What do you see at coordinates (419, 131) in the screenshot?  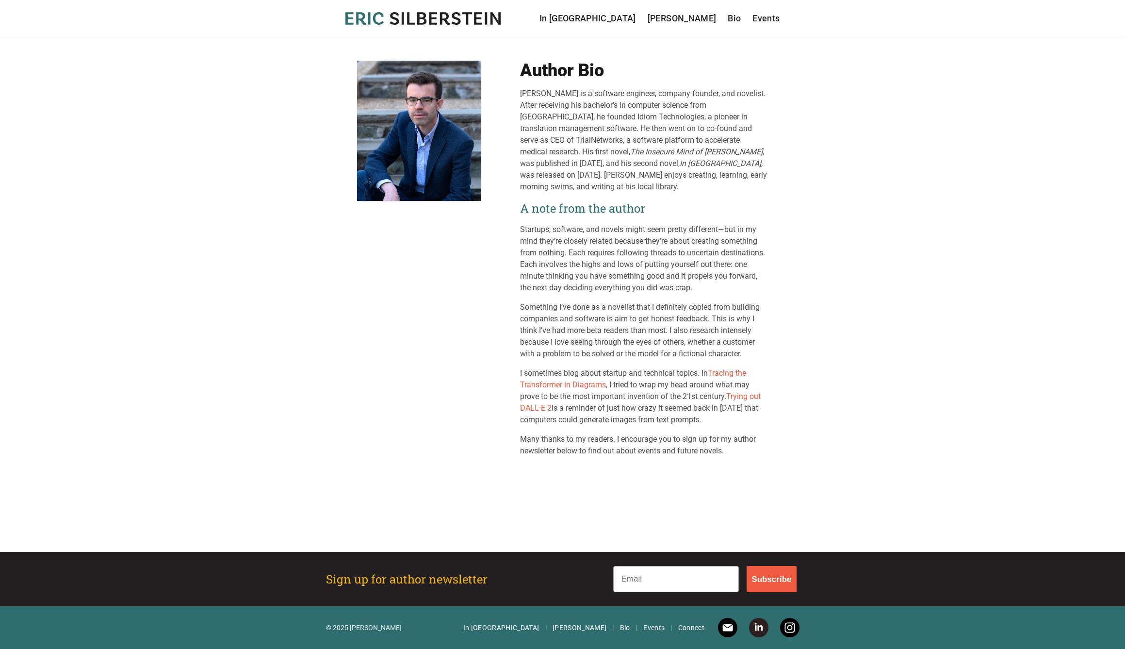 I see `img: Eric Silberstein` at bounding box center [419, 131].